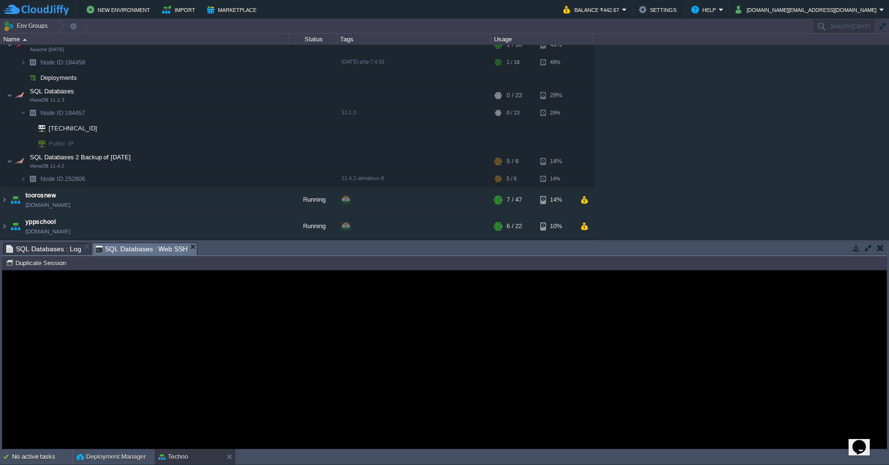 The image size is (889, 465). Describe the element at coordinates (515, 200) in the screenshot. I see `div: 7 / 47` at that location.